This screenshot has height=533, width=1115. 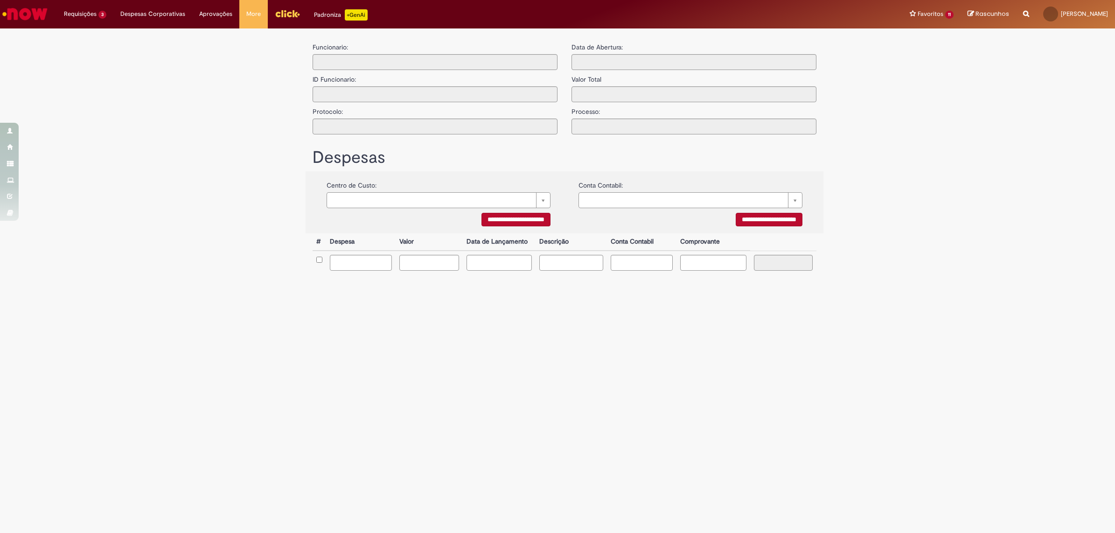 What do you see at coordinates (330, 47) in the screenshot?
I see `label: Funcionario:` at bounding box center [330, 47].